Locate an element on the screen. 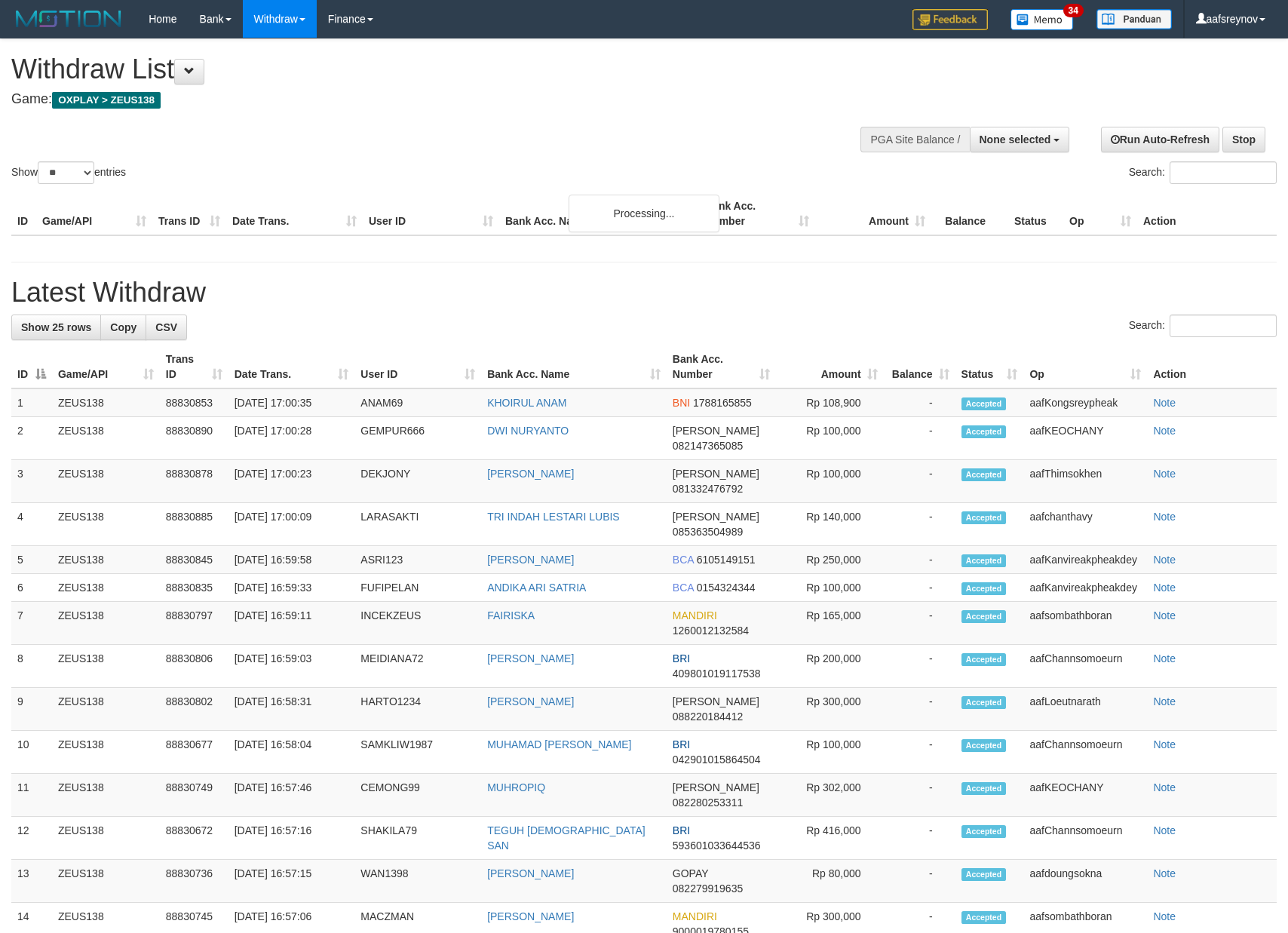 Image resolution: width=1288 pixels, height=933 pixels. td: 4 is located at coordinates (32, 524).